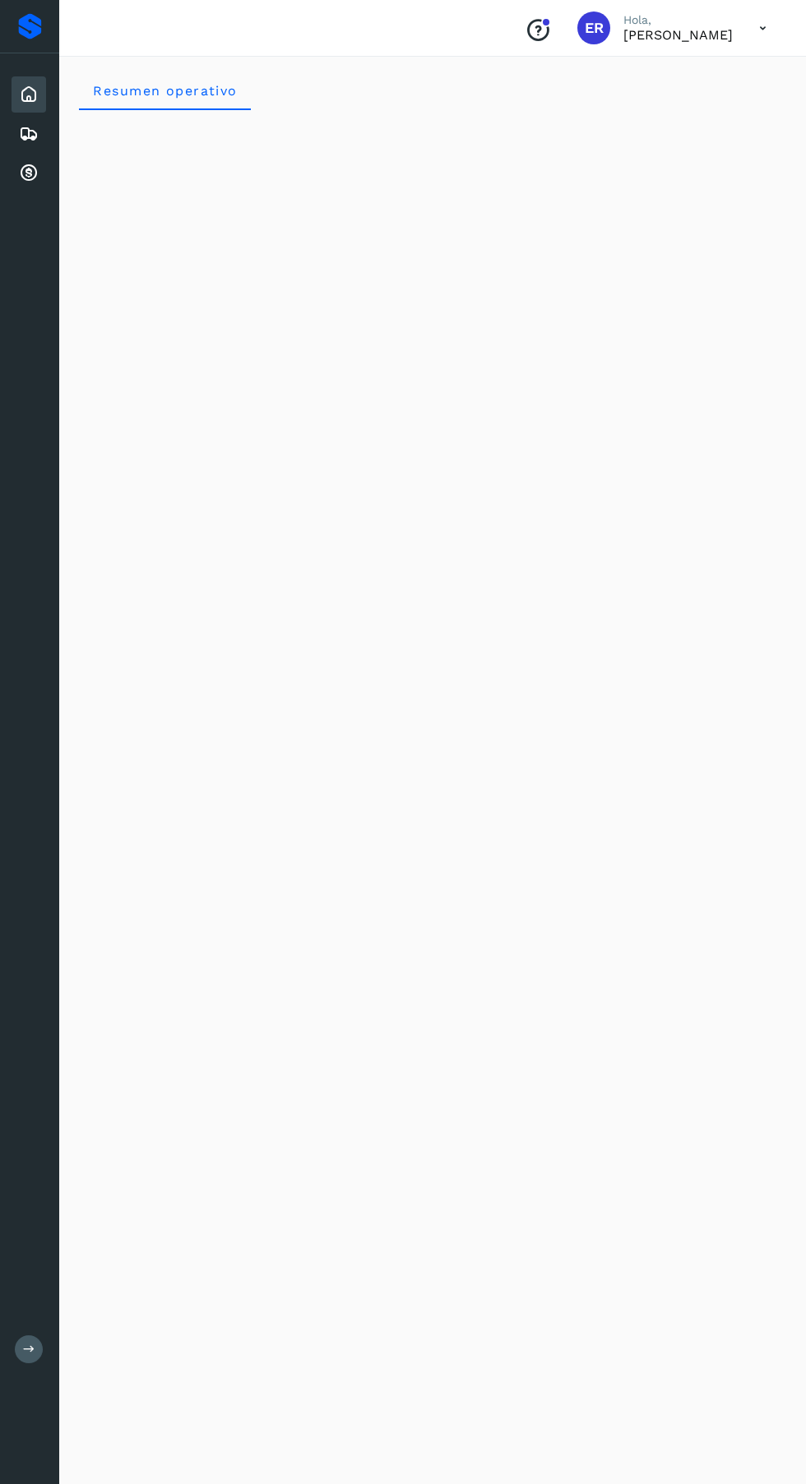  I want to click on div: Cuentas por cobrar, so click(29, 173).